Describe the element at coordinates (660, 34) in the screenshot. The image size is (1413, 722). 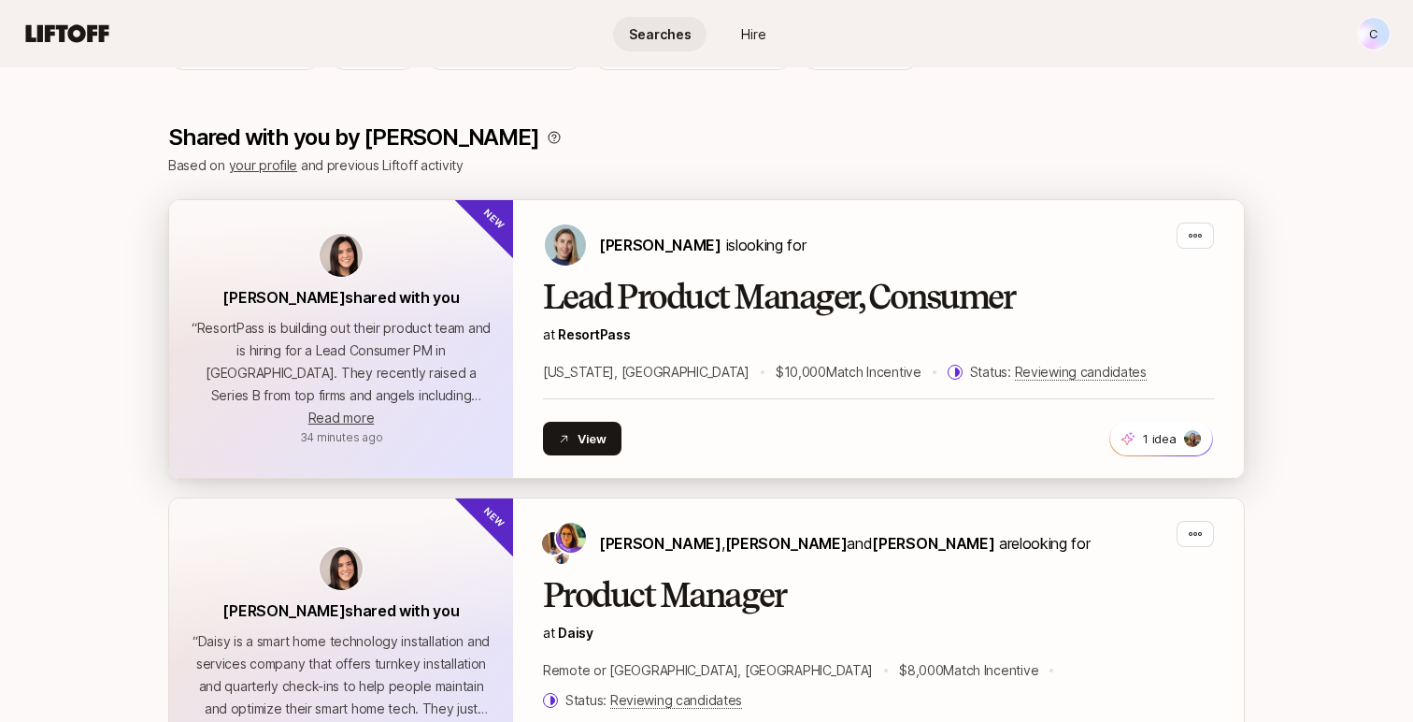
I see `span: Searches` at that location.